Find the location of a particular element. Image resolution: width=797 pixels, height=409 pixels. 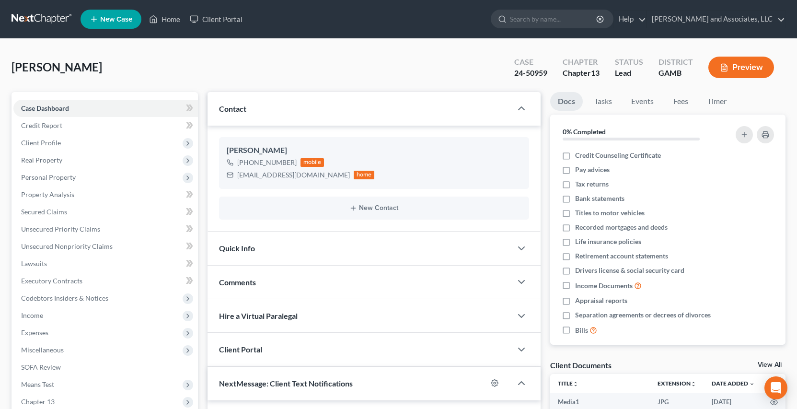

span: Chapter 13 is located at coordinates (38, 401).